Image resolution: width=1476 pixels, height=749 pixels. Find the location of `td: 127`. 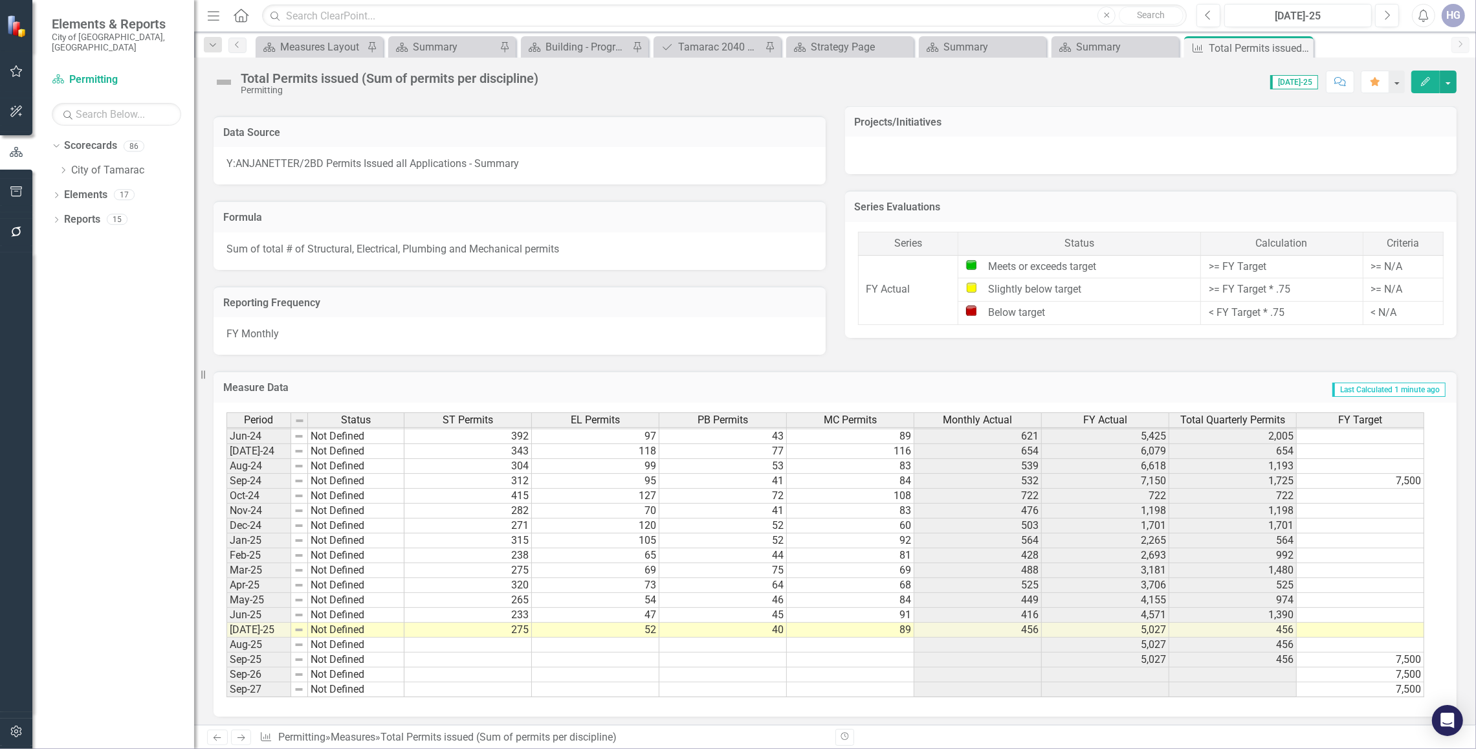

td: 127 is located at coordinates (596, 496).